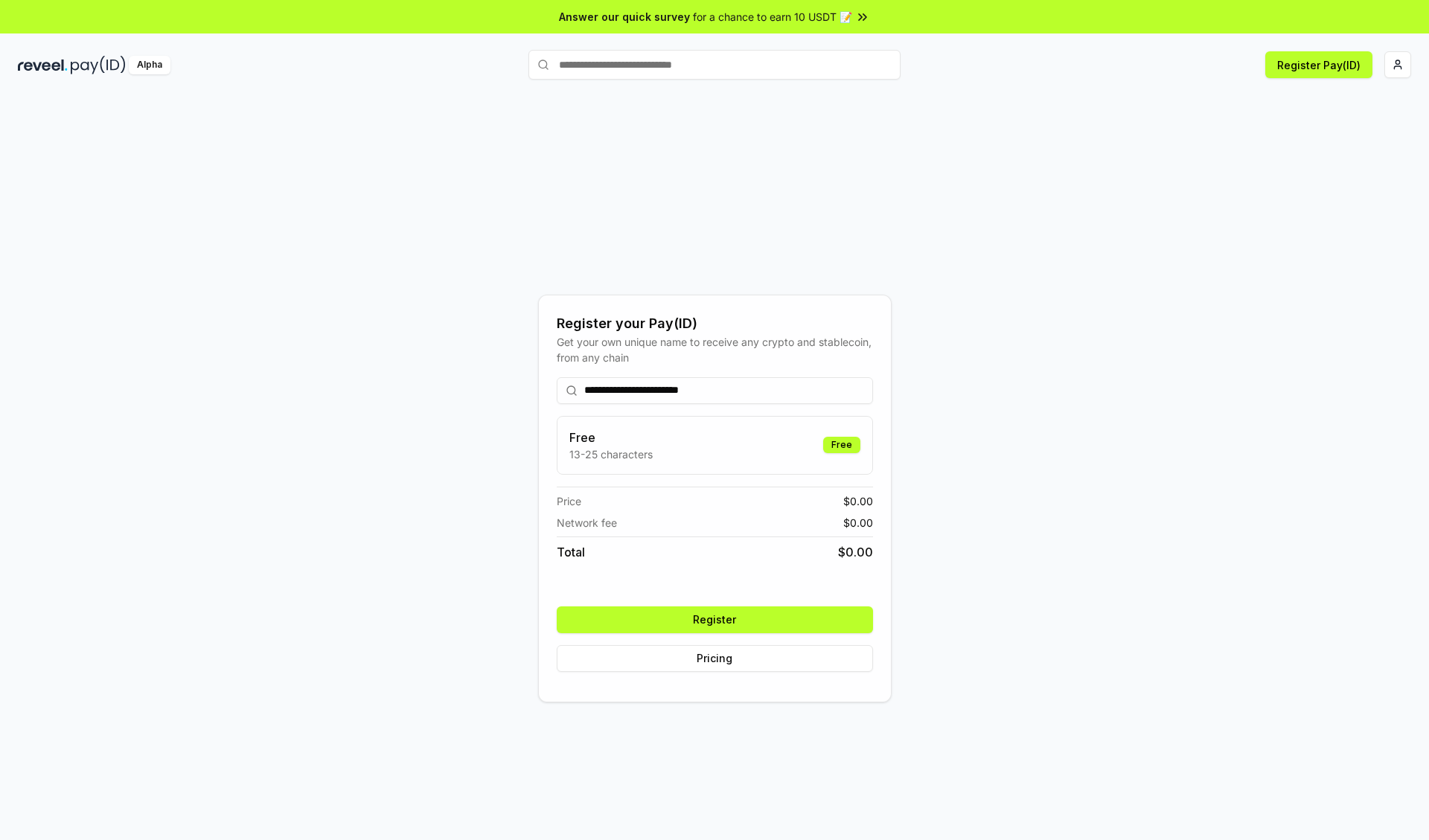  What do you see at coordinates (773, 16) in the screenshot?
I see `span: for a chance to earn 10 USDT 📝` at bounding box center [773, 16].